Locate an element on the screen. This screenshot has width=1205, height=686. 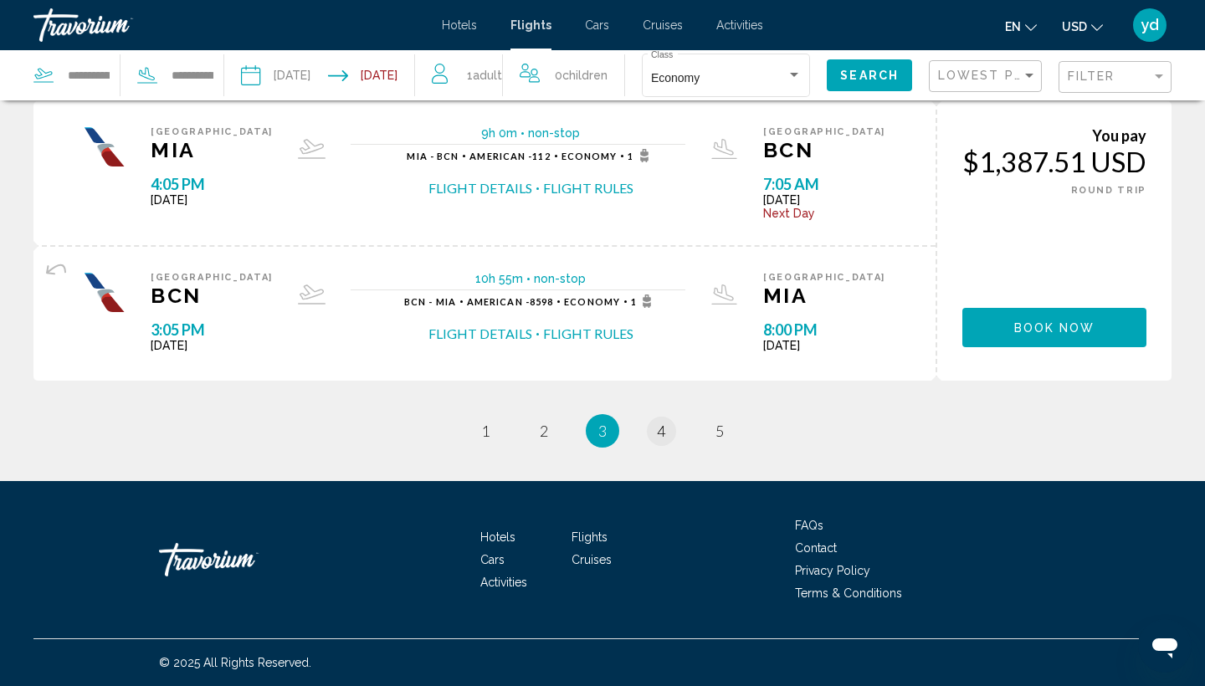
span: 7:05 AM is located at coordinates (825, 184).